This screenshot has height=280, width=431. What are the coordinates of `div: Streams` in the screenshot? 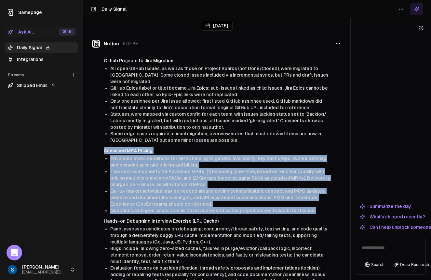 It's located at (41, 75).